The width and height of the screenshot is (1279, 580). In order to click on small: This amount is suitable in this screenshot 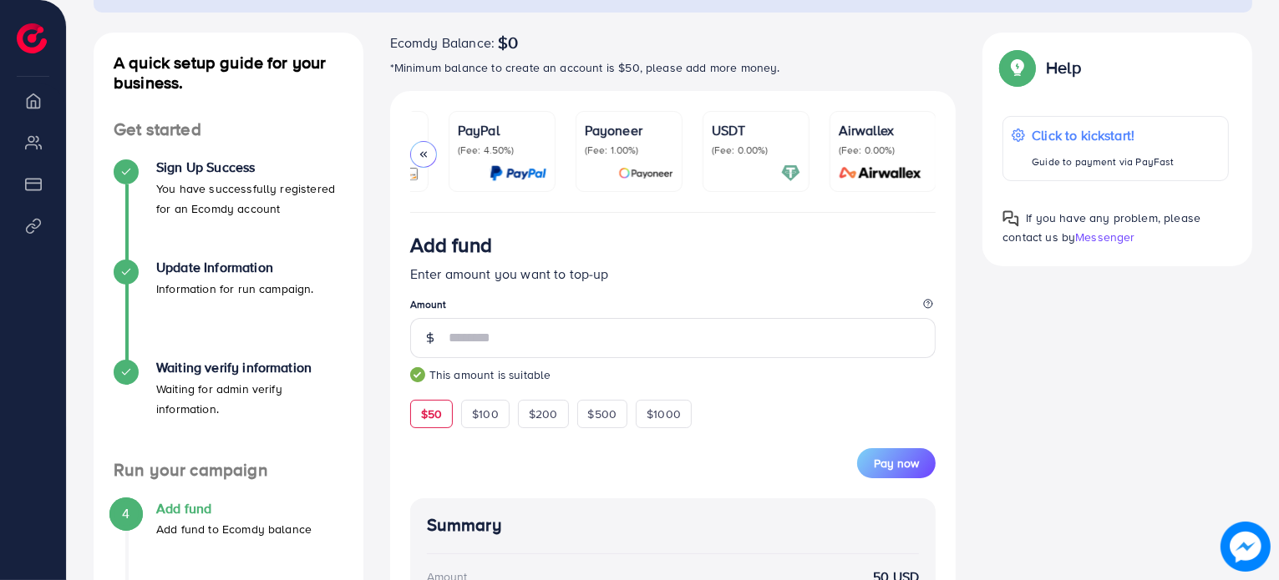, I will do `click(673, 375)`.